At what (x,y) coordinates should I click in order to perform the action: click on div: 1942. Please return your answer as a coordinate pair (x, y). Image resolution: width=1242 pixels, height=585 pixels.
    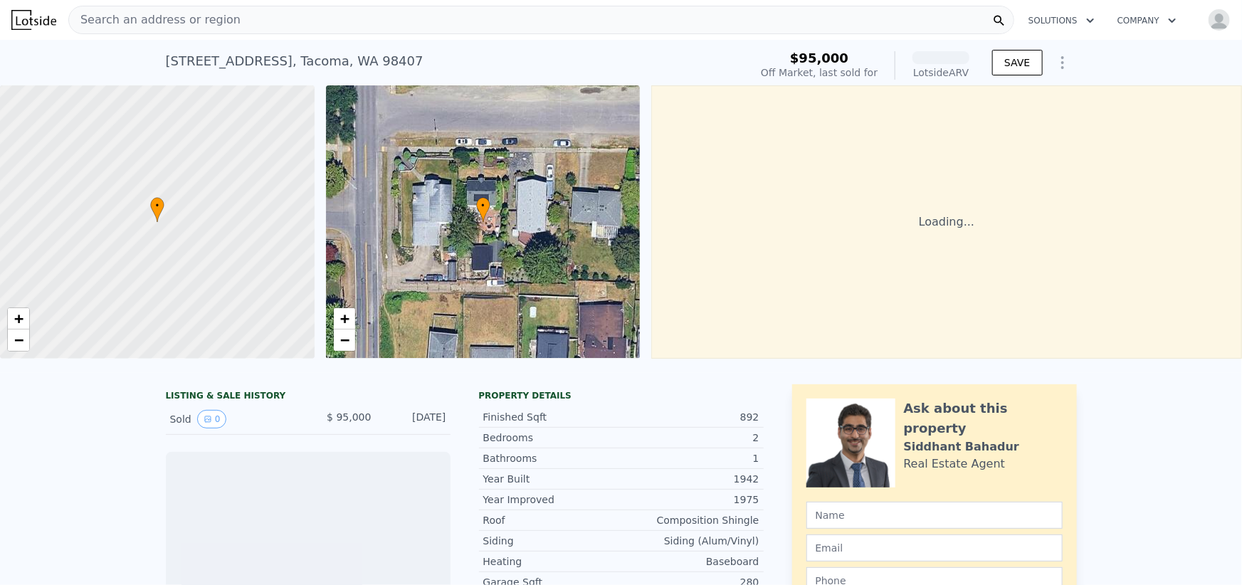
    Looking at the image, I should click on (690, 479).